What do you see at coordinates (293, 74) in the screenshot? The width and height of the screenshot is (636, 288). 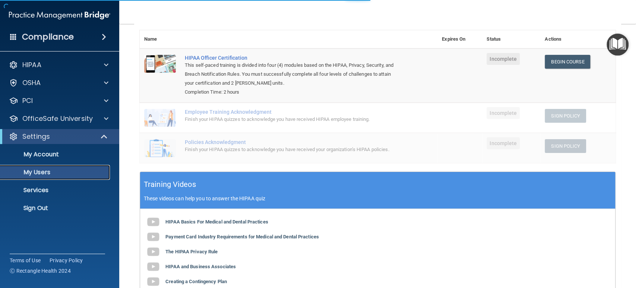 I see `div: This self-paced training is divided into four (4) modules based on the HIPAA, Privacy, Security, ...` at bounding box center [293, 74].